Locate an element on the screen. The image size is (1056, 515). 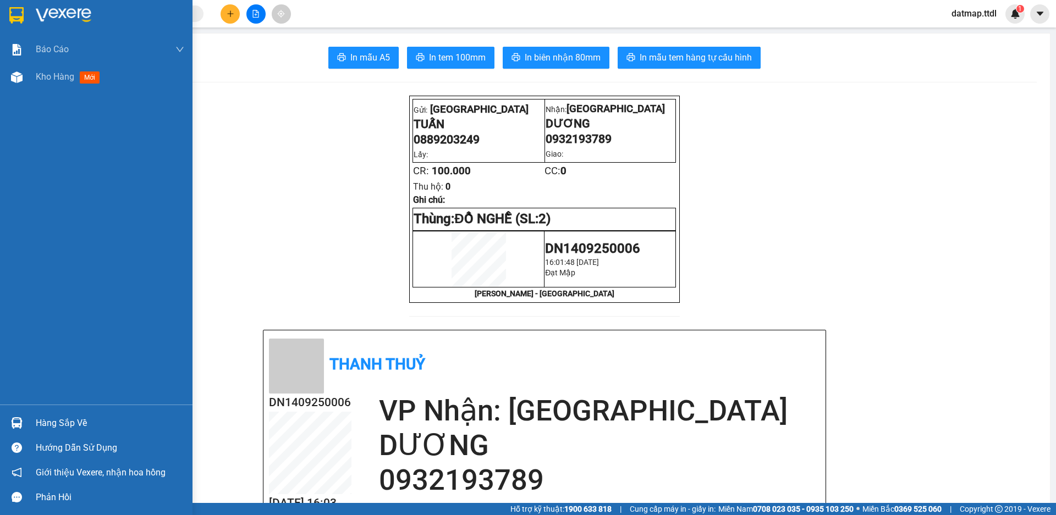
span: question-circle is located at coordinates (17, 448).